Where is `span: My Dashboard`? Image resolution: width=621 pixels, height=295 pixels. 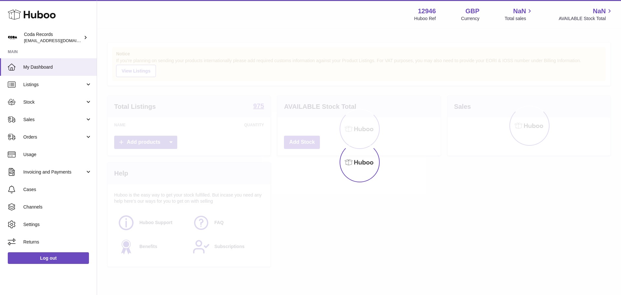
span: My Dashboard is located at coordinates (58, 67).